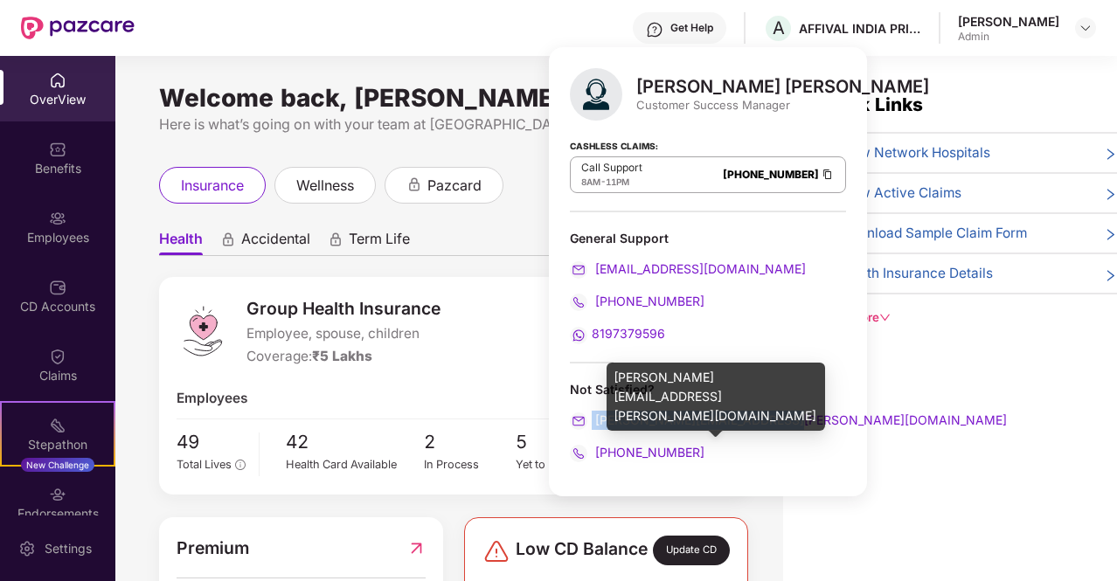 This screenshot has width=1117, height=581. Describe the element at coordinates (496, 552) in the screenshot. I see `img: svg+xml;base64,PHN2ZyBpZD0iRGFuZ2VyLTMyeDMyIiB4bWxucz0iaHR0cDovL3d3dy53My5vcmcvMjAwMC9zdmciIHdpZH...` at that location.